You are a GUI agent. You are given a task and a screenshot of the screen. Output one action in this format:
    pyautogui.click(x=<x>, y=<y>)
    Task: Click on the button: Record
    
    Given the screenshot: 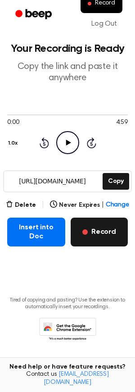 What is the action you would take?
    pyautogui.click(x=99, y=232)
    